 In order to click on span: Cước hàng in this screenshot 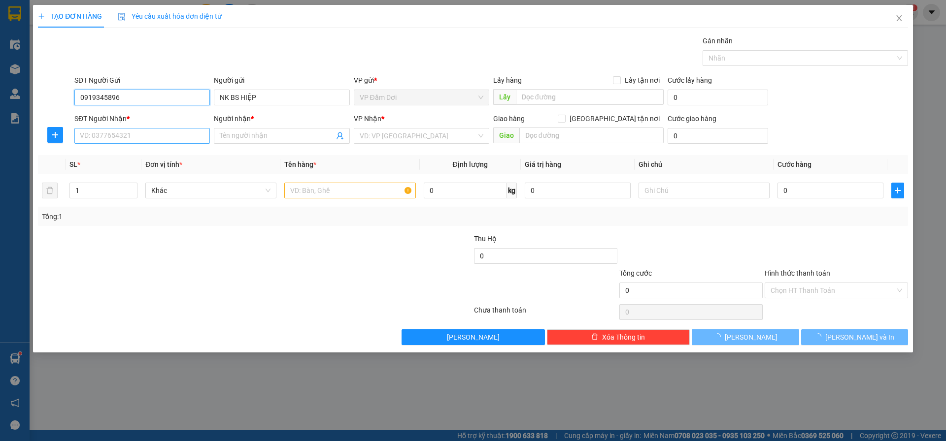, I will do `click(794, 165)`.